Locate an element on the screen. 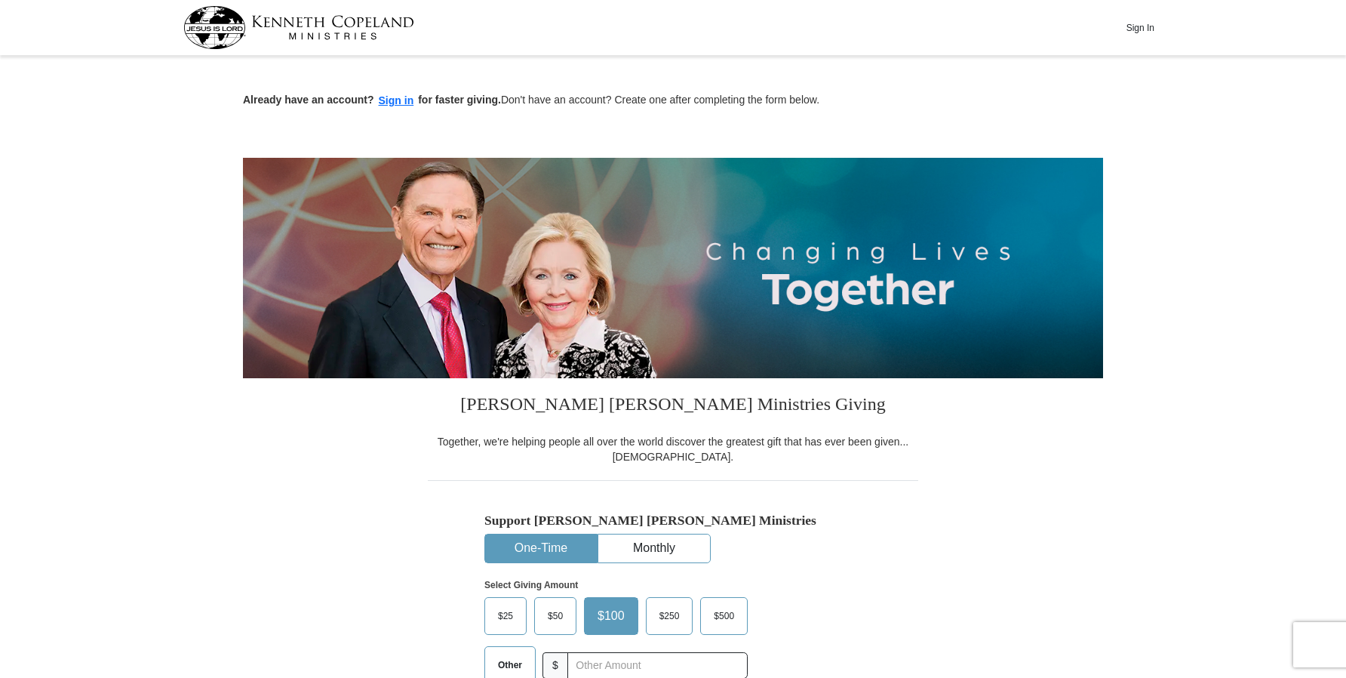 This screenshot has height=678, width=1346. strong: Already have an account? for faster giving. is located at coordinates (372, 100).